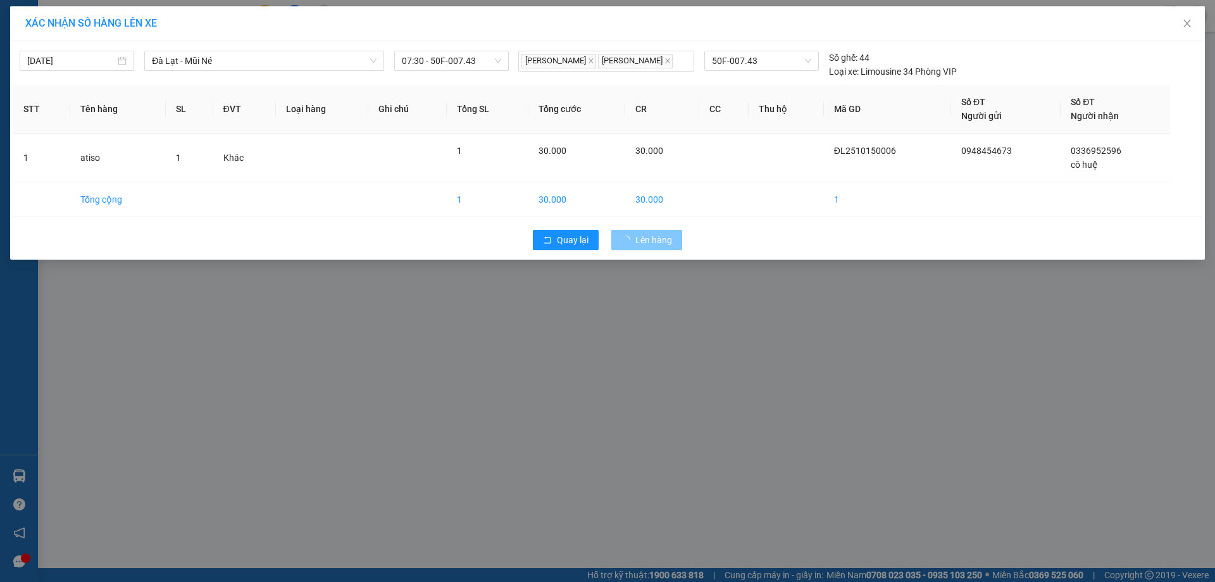  What do you see at coordinates (893, 72) in the screenshot?
I see `div: Limousine 34 Phòng VIP` at bounding box center [893, 72].